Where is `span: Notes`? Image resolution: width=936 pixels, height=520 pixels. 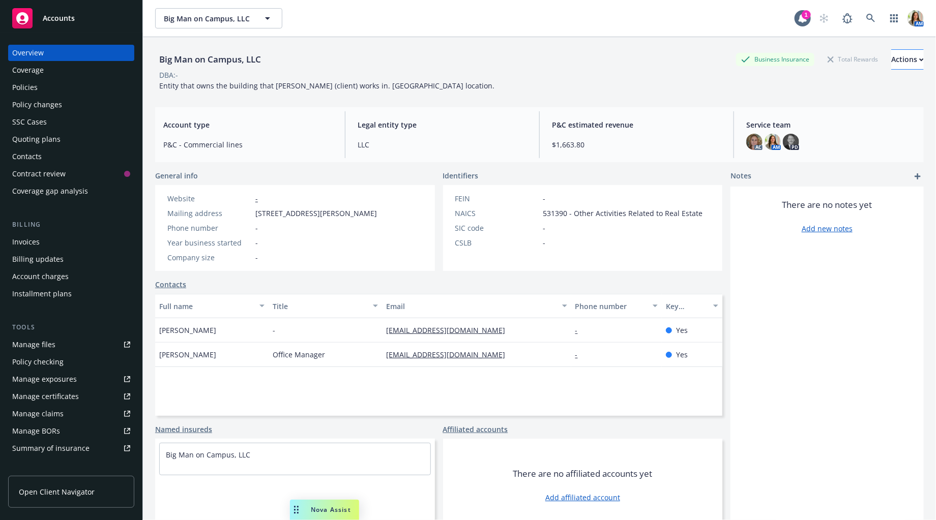
span: Notes is located at coordinates (740, 176).